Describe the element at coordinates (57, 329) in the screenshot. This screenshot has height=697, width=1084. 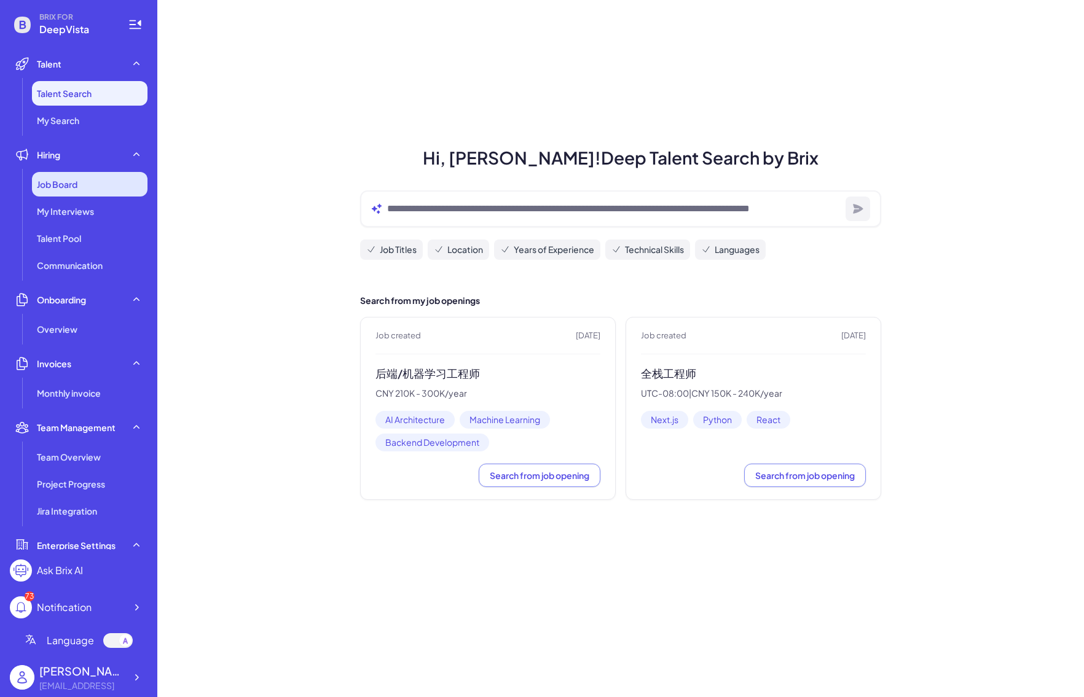
I see `span: Overview` at that location.